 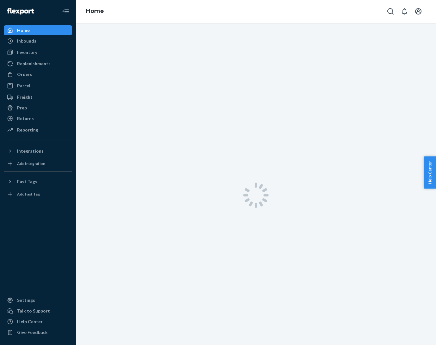 I want to click on div: Home, so click(x=23, y=30).